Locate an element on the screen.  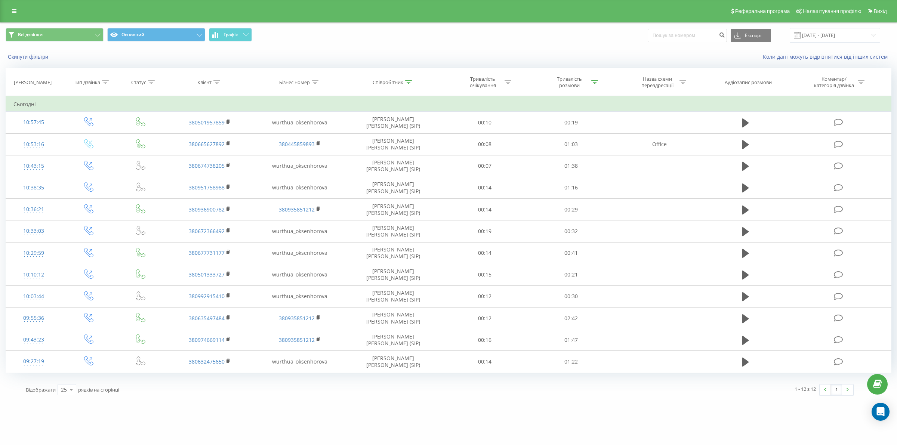
a: 380951758988 is located at coordinates (207, 187).